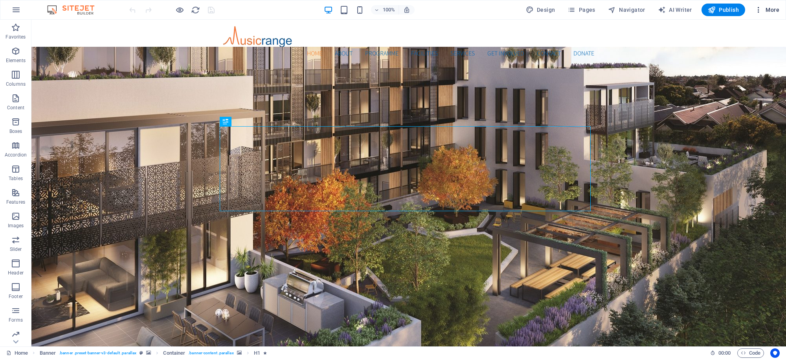 The height and width of the screenshot is (359, 786). I want to click on button: Click here to leave preview mode and continue editing, so click(180, 10).